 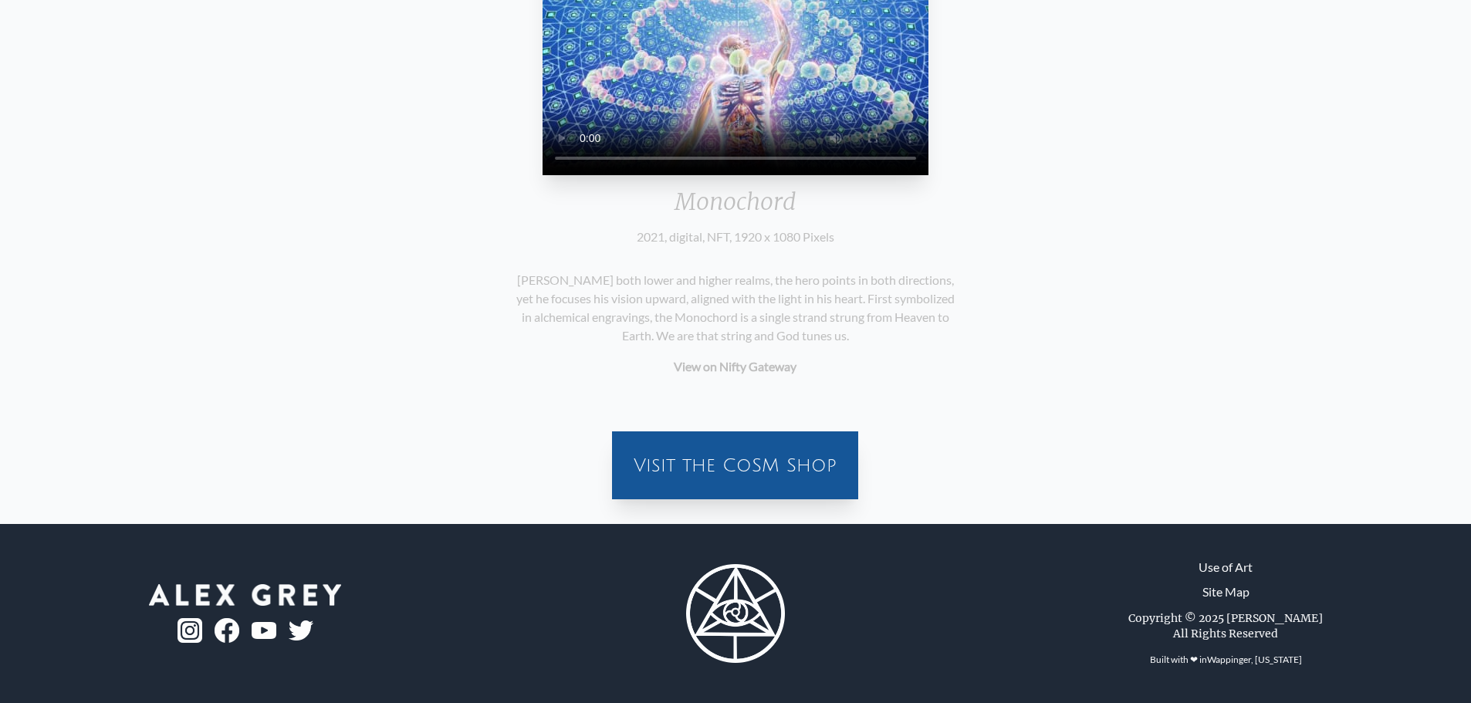 I want to click on div: All Rights Reserved, so click(x=1225, y=633).